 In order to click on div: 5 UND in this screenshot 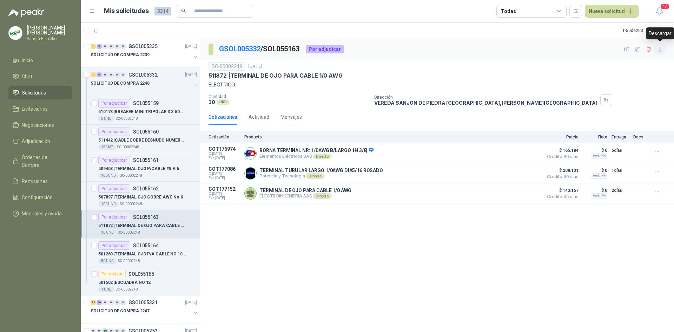, I will do `click(106, 119)`.